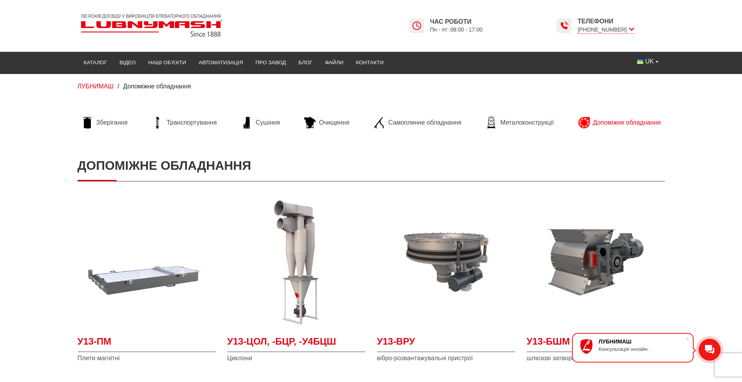  I want to click on span: Пн - пт: 08:00 - 17:00, so click(456, 30).